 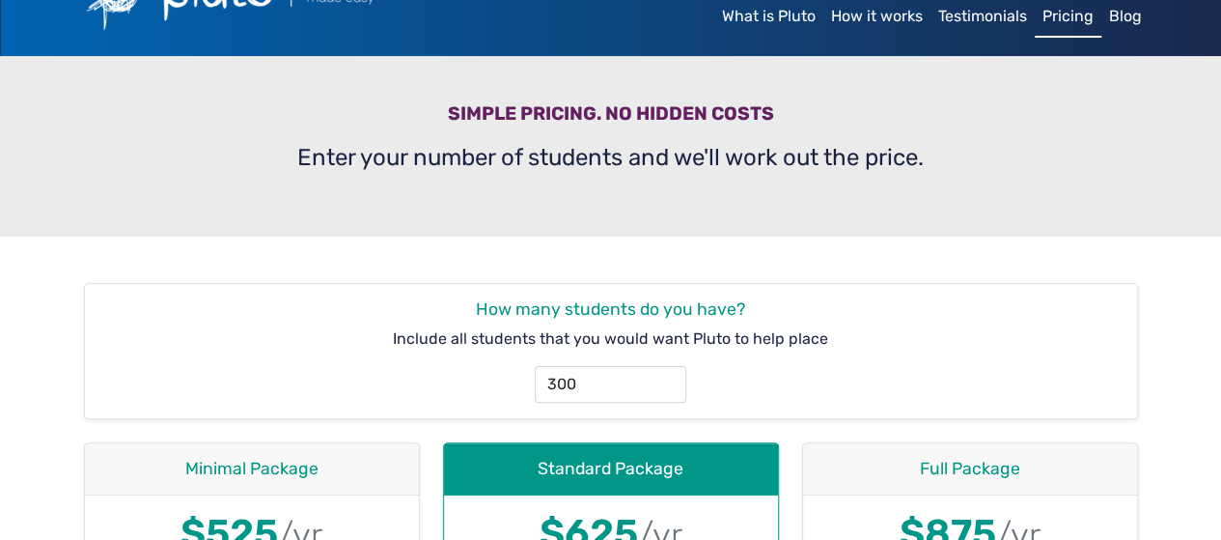 I want to click on h4: Minimal Package, so click(x=252, y=468).